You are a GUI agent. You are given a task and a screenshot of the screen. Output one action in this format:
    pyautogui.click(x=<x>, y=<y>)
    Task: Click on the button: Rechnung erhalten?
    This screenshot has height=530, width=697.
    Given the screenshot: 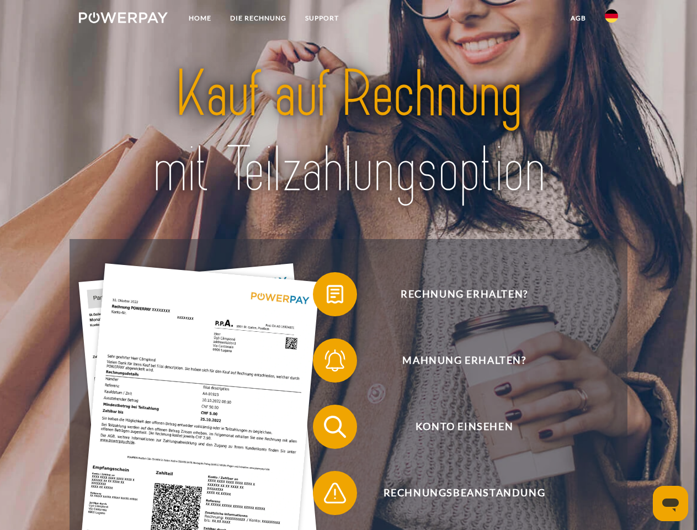 What is the action you would take?
    pyautogui.click(x=457, y=294)
    